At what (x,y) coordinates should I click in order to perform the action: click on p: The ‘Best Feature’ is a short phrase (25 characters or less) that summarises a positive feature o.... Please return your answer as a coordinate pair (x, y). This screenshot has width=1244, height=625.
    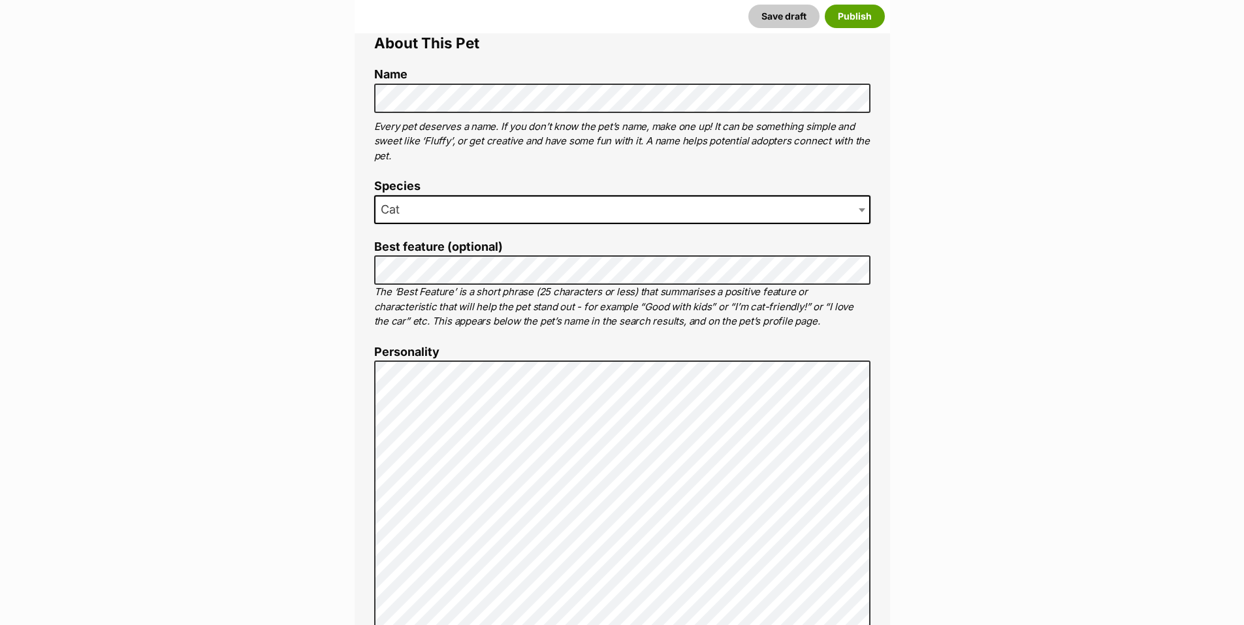
    Looking at the image, I should click on (622, 307).